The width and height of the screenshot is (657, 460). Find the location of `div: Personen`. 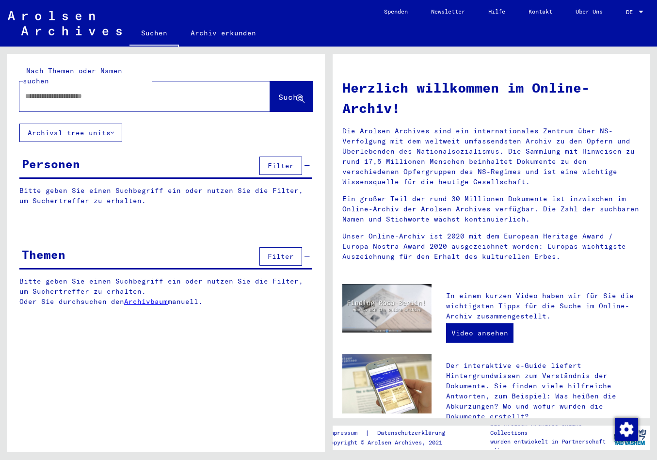

div: Personen is located at coordinates (51, 164).